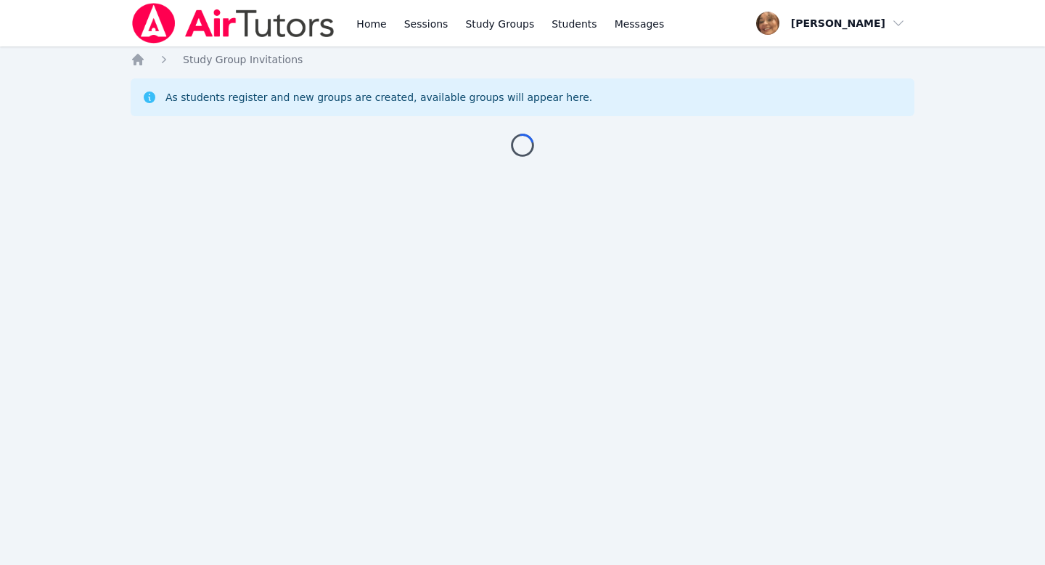  Describe the element at coordinates (379, 97) in the screenshot. I see `div: As students register and new groups are created, available groups will appear here.` at that location.